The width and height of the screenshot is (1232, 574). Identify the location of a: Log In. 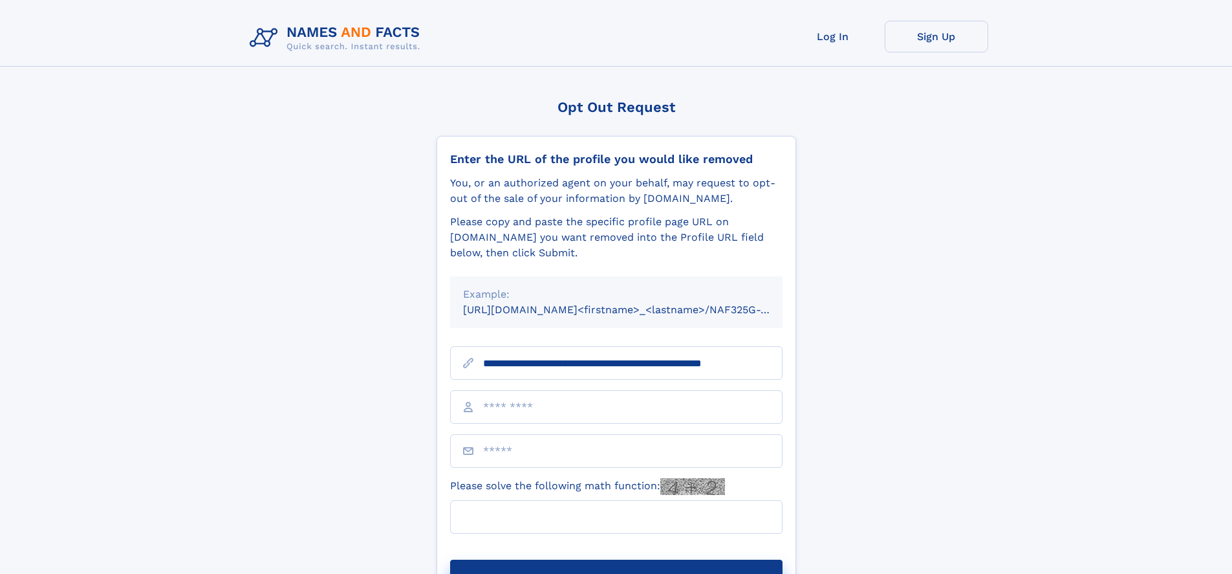
(833, 36).